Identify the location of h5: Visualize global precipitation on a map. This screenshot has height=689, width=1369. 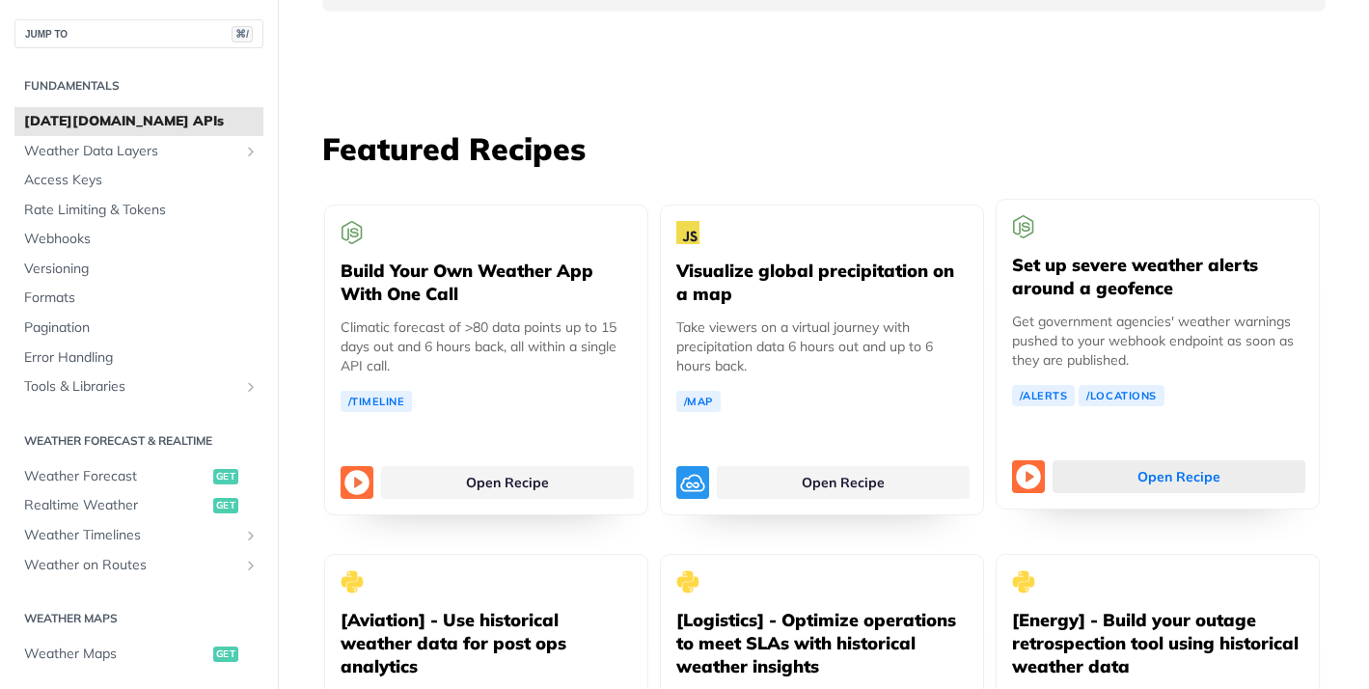
(822, 283).